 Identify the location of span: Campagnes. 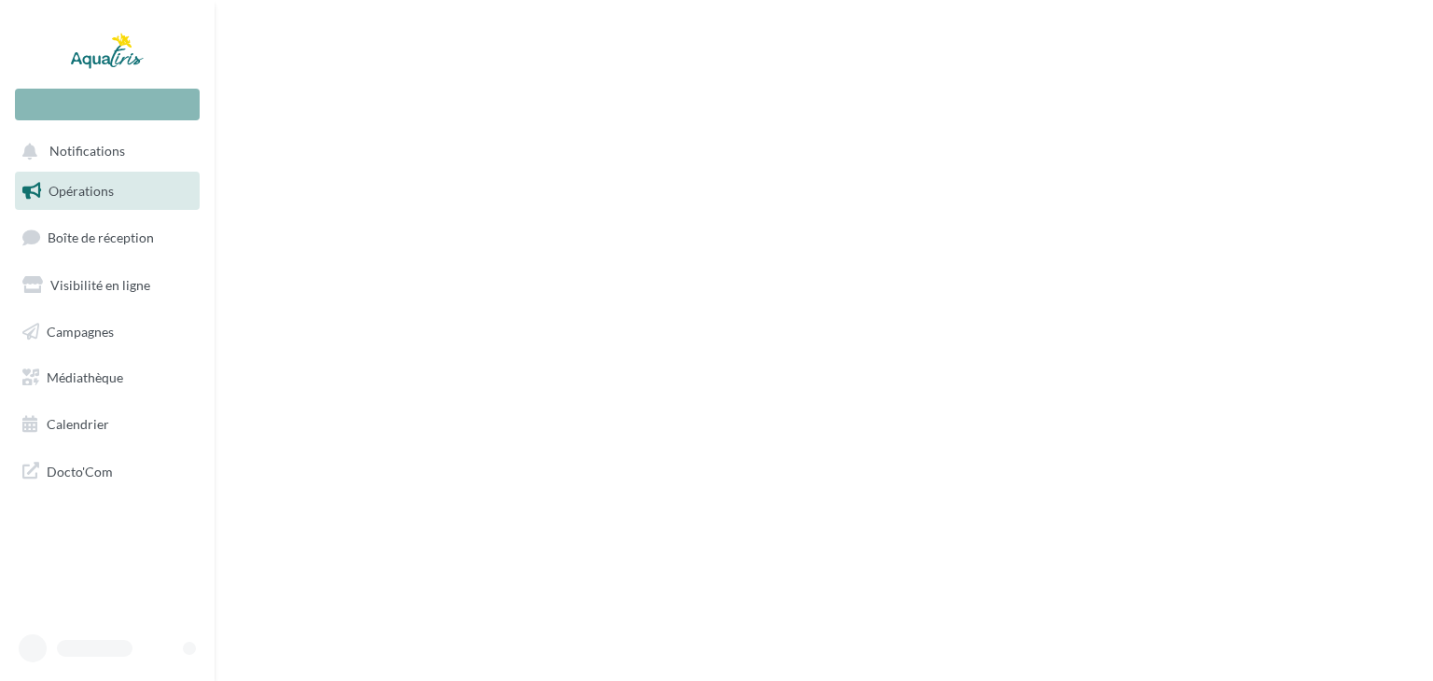
(80, 330).